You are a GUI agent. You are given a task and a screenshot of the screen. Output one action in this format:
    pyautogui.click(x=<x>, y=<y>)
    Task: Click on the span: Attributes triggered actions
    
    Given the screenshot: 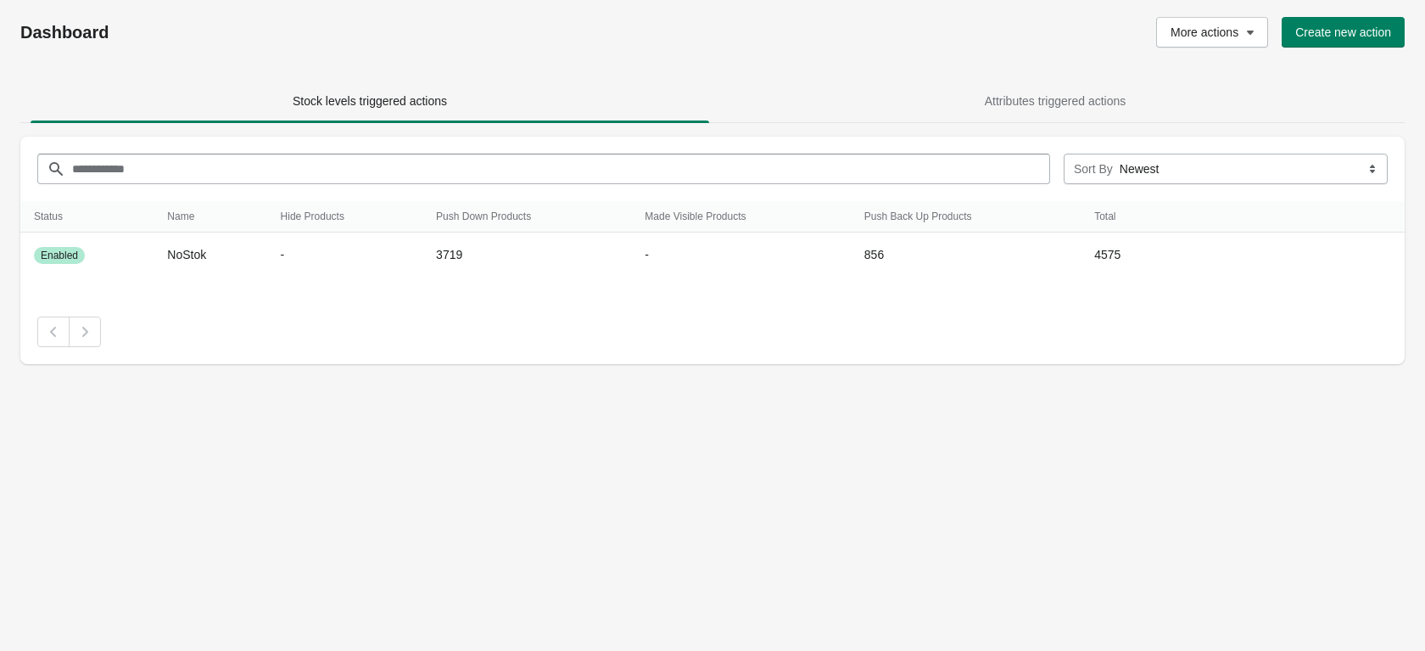 What is the action you would take?
    pyautogui.click(x=1055, y=101)
    